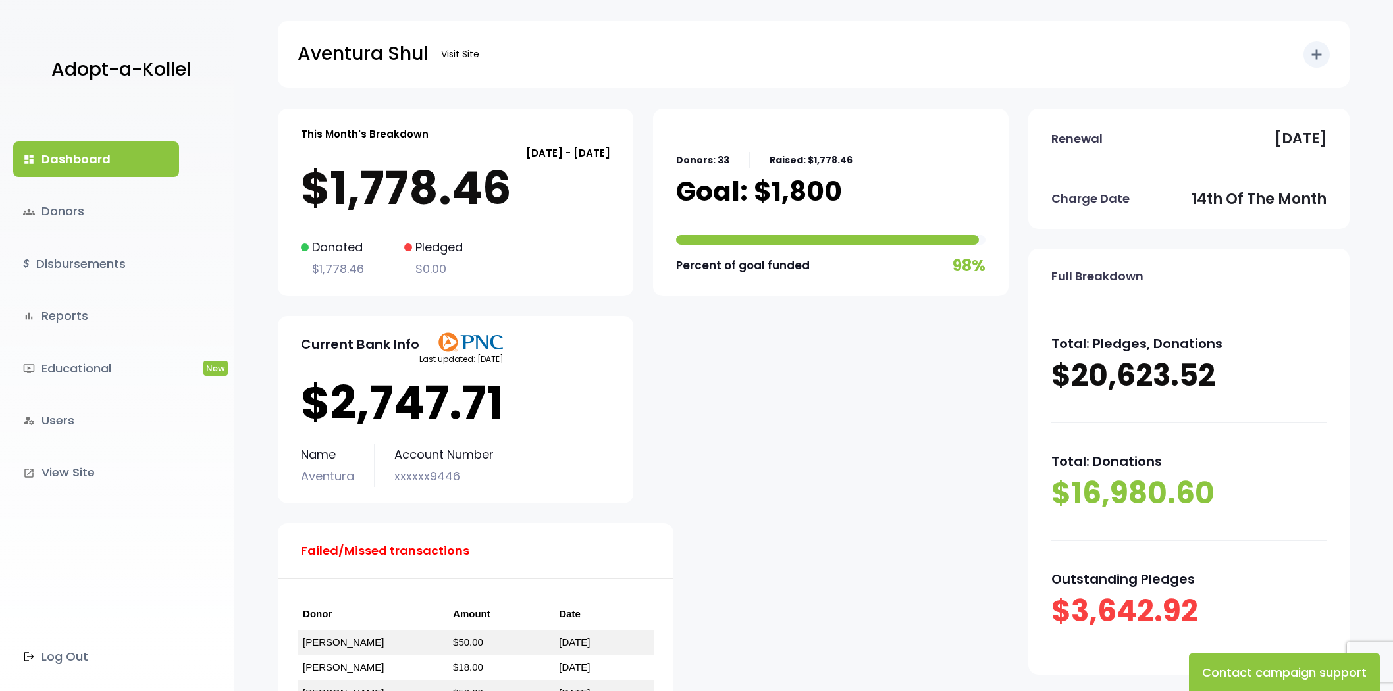  What do you see at coordinates (96, 159) in the screenshot?
I see `a: dashboardDashboard` at bounding box center [96, 159].